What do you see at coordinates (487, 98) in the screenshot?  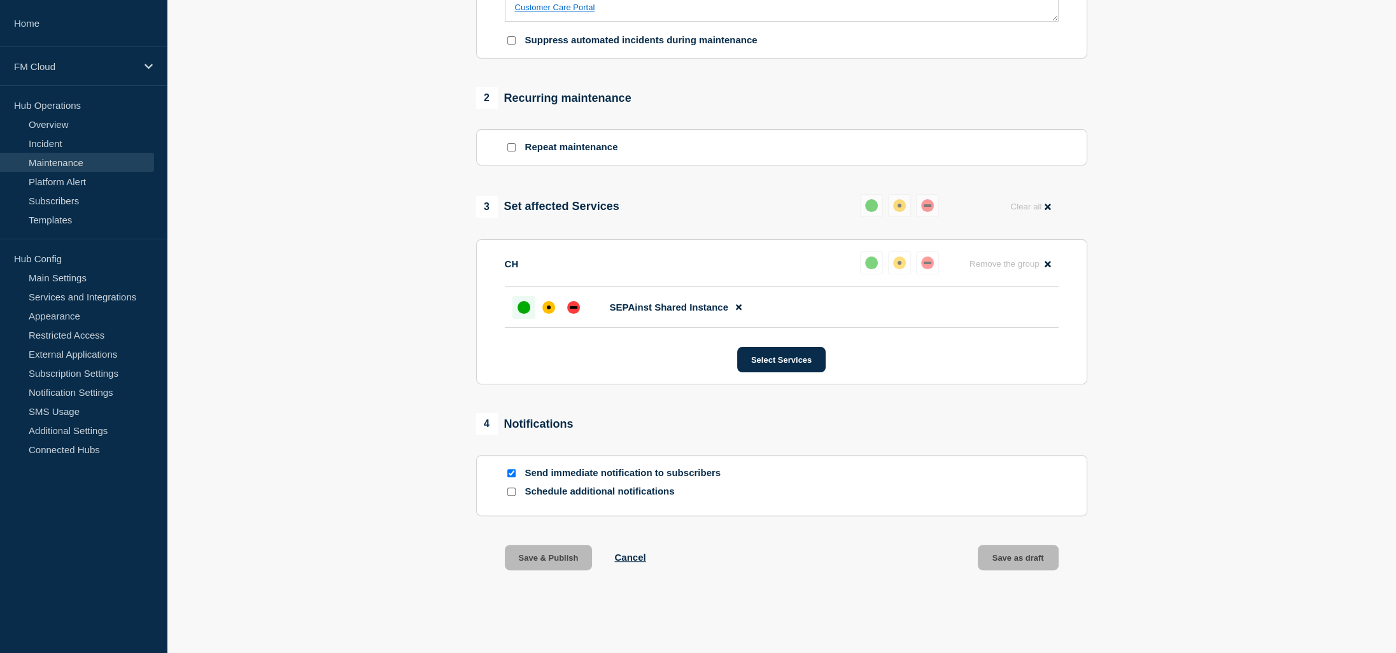 I see `span: 2` at bounding box center [487, 98].